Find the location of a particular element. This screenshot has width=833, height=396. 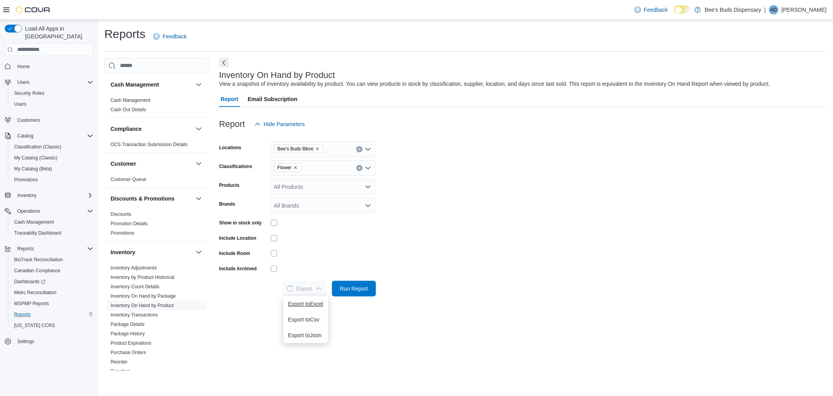

a: Promotion Details is located at coordinates (129, 224).